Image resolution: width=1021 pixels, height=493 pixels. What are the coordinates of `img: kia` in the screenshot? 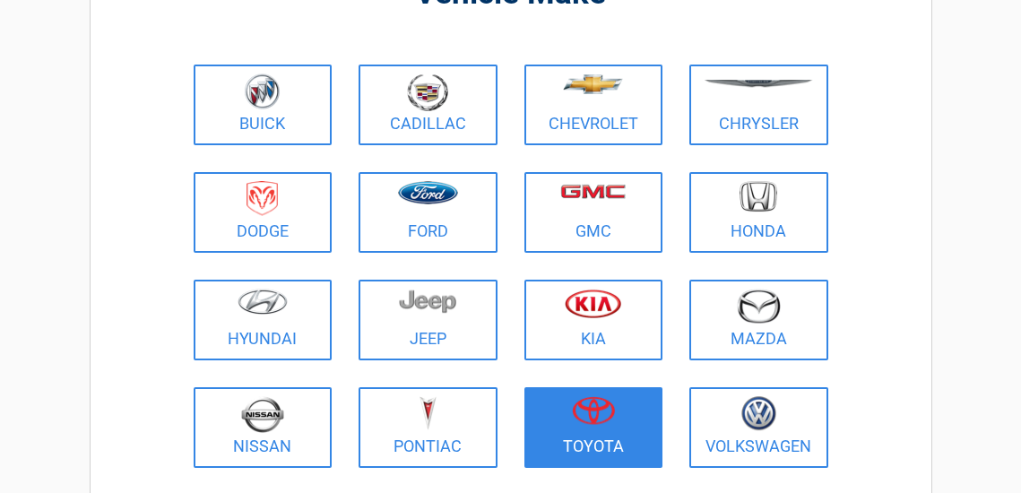 It's located at (593, 303).